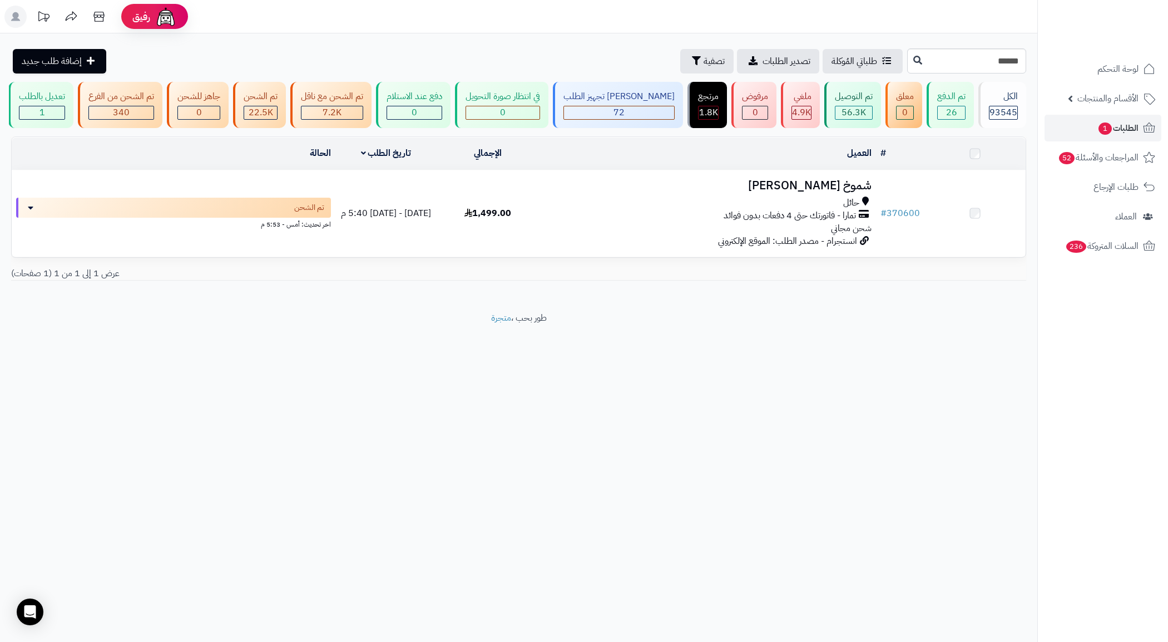 Image resolution: width=1168 pixels, height=642 pixels. I want to click on a: تصدير الطلبات, so click(778, 61).